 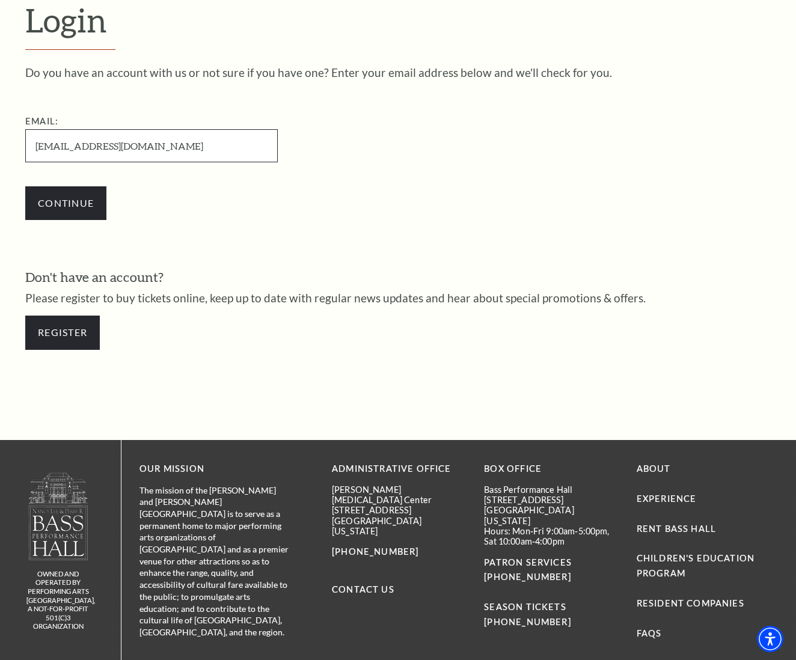 I want to click on a: Register, so click(x=63, y=332).